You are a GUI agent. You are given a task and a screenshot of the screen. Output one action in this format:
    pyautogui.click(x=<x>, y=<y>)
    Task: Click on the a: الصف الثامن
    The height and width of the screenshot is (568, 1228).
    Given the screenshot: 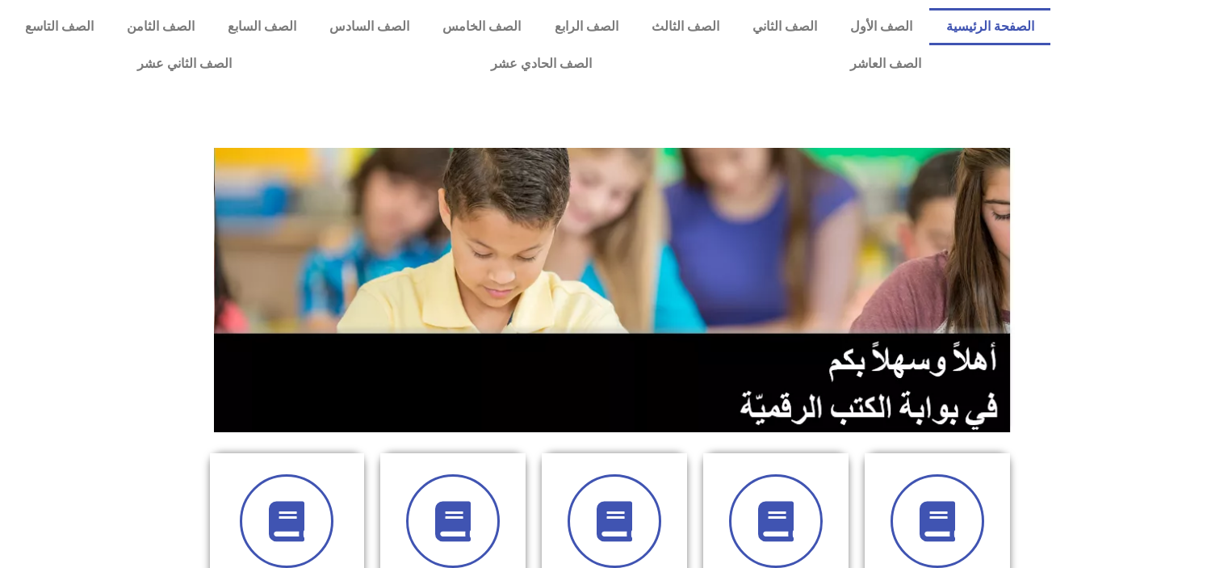 What is the action you would take?
    pyautogui.click(x=160, y=27)
    